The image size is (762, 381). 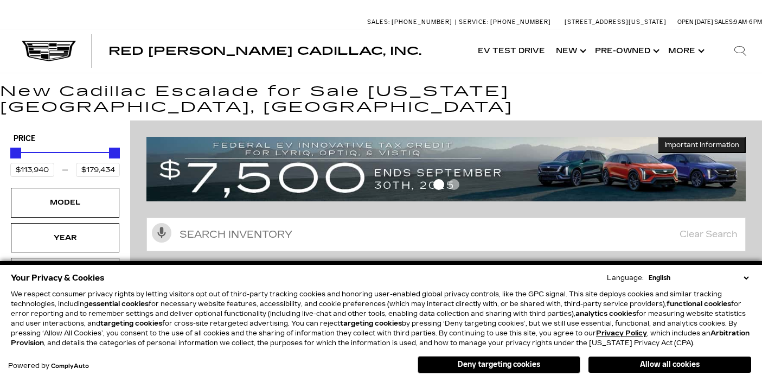 I want to click on img: vrp-tax-ending-august-version, so click(x=446, y=169).